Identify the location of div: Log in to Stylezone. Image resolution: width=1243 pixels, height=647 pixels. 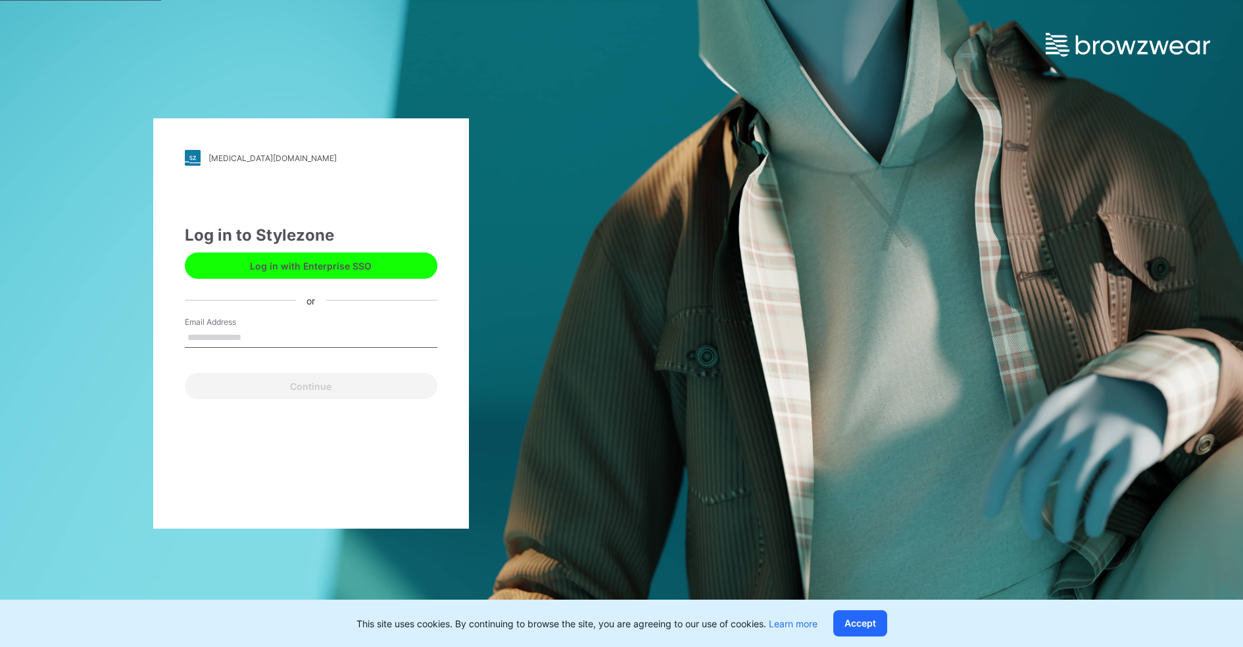
(311, 236).